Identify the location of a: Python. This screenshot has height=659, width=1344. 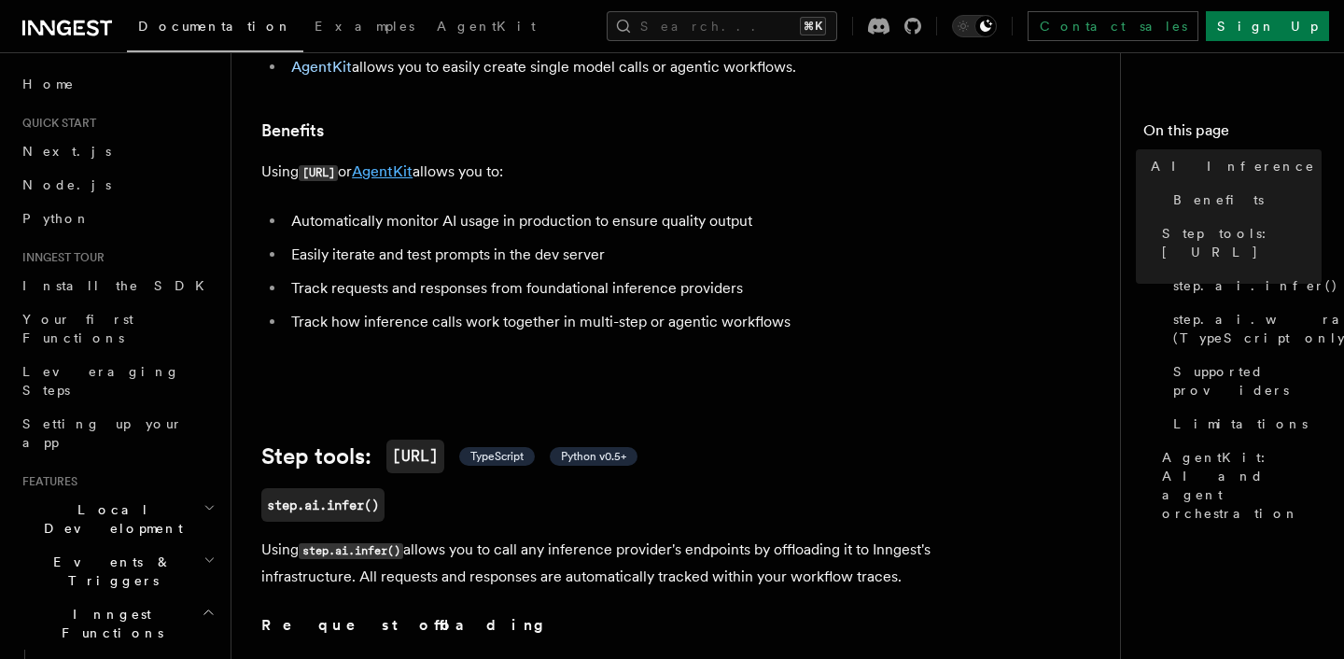
(117, 218).